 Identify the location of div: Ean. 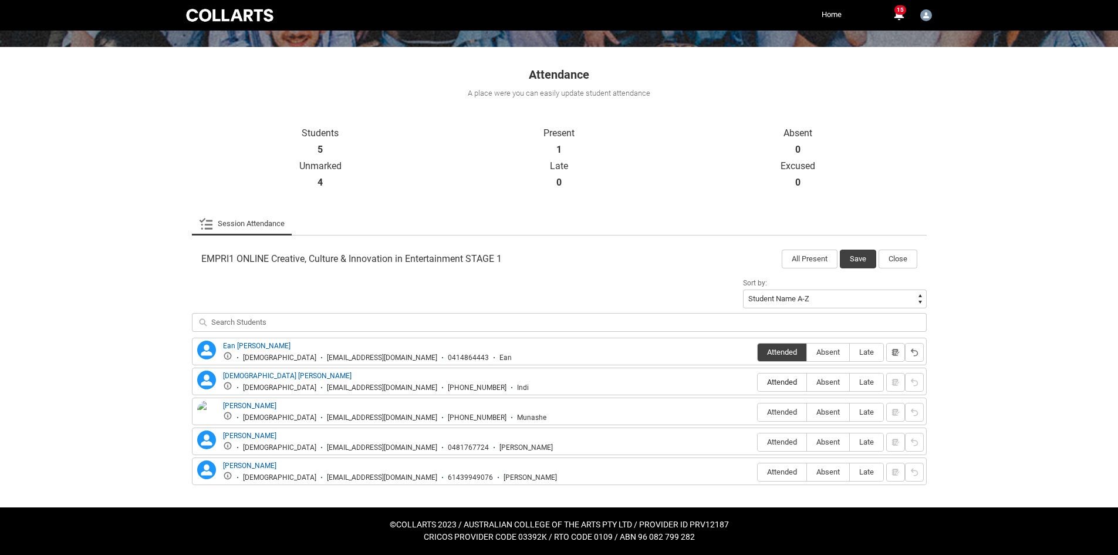
(506, 358).